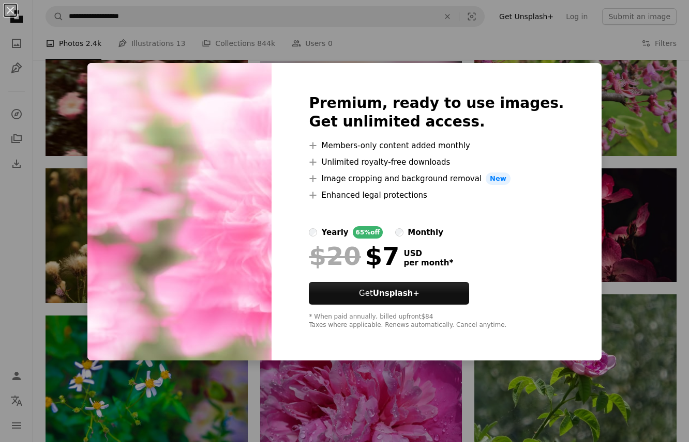  What do you see at coordinates (436, 322) in the screenshot?
I see `div: * When paid annually, billed upfront $84 Taxes where applicable. Renews automatically. Cancel any...` at bounding box center [436, 322].